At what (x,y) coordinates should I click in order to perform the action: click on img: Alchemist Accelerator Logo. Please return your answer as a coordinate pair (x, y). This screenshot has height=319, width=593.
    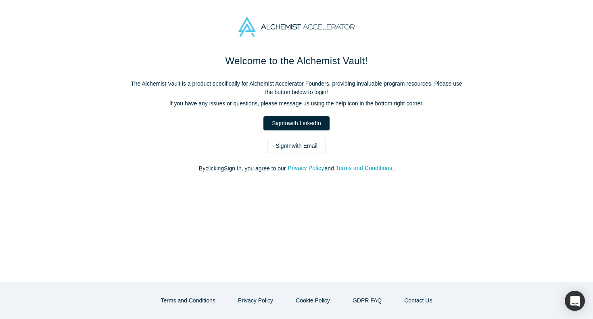
    Looking at the image, I should click on (297, 27).